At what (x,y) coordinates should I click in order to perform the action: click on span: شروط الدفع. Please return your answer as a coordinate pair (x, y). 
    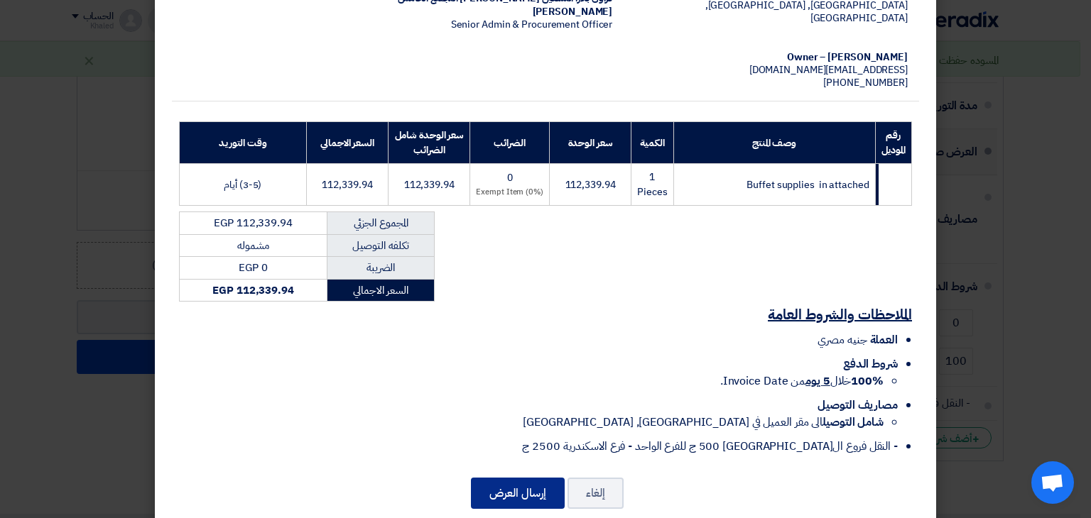
    Looking at the image, I should click on (870, 364).